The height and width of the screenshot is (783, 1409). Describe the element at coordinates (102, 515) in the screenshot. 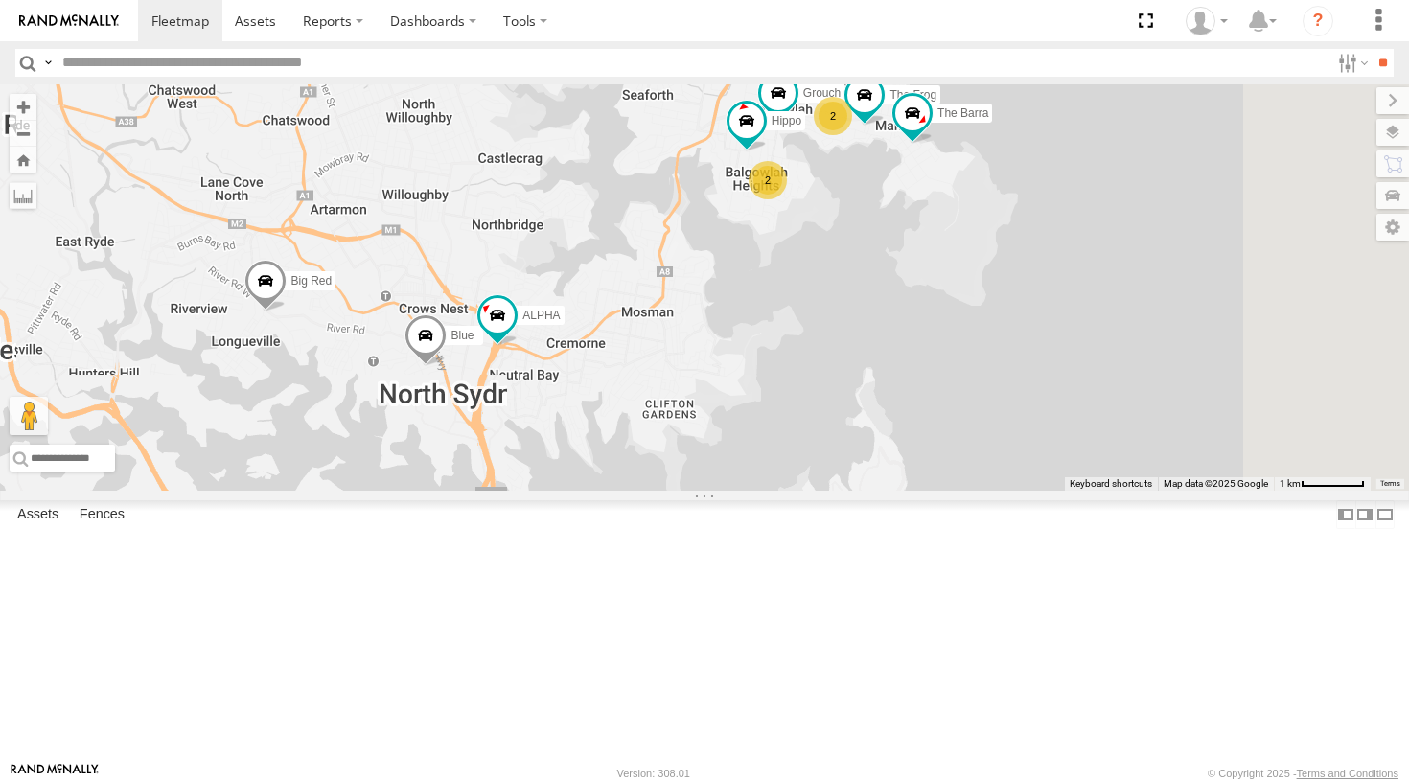

I see `label: Fences` at that location.